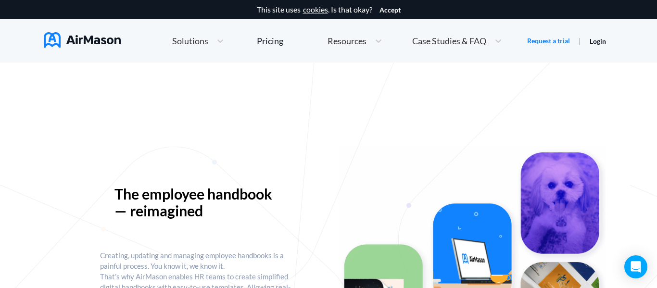 Image resolution: width=657 pixels, height=288 pixels. I want to click on a: cookies, so click(316, 10).